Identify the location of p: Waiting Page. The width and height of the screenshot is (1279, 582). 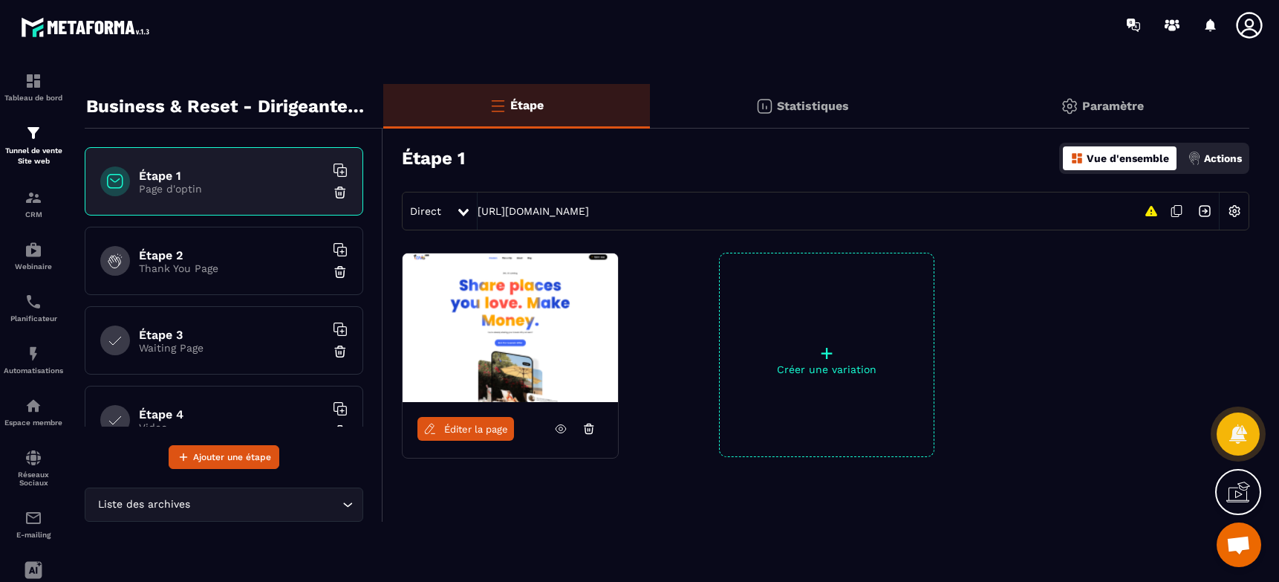
(232, 348).